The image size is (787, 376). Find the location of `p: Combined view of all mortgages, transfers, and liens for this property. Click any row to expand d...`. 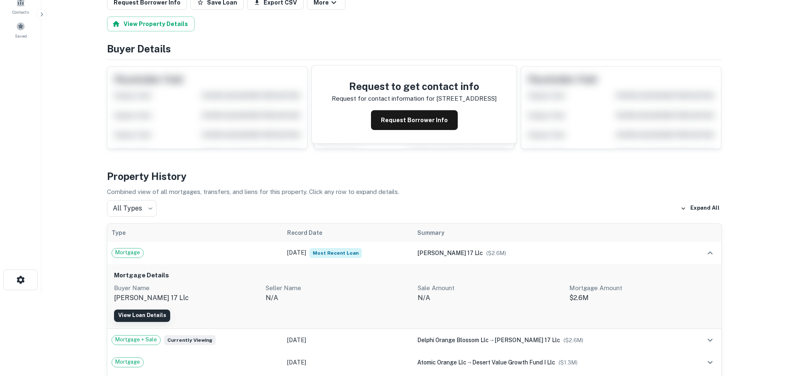

p: Combined view of all mortgages, transfers, and liens for this property. Click any row to expand d... is located at coordinates (414, 192).